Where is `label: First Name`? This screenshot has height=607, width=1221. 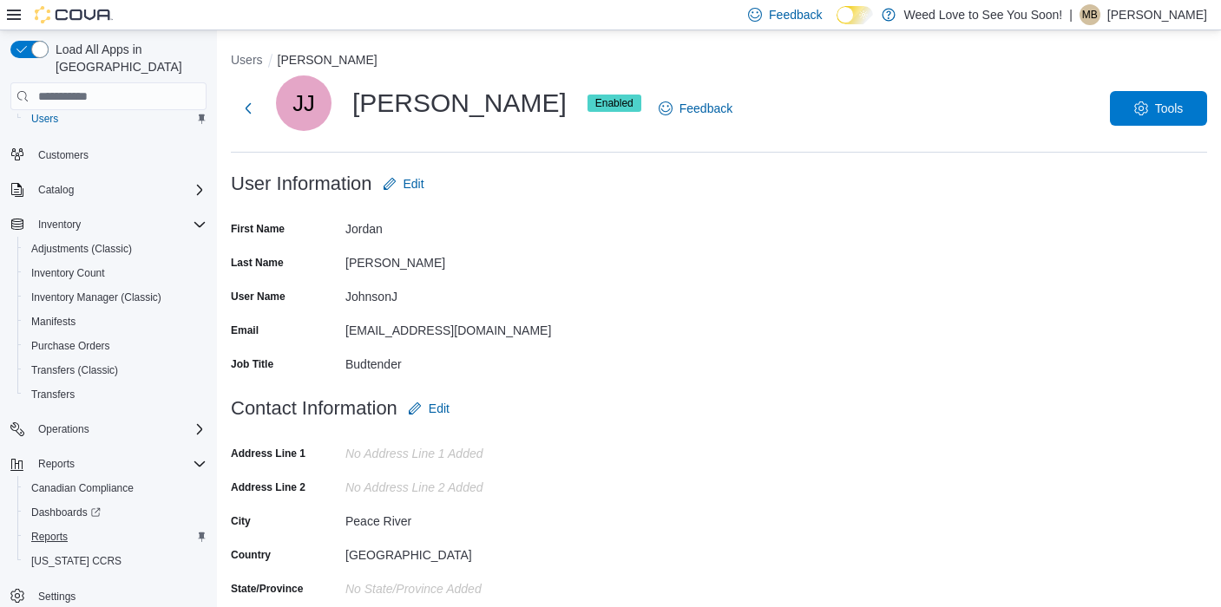 label: First Name is located at coordinates (258, 229).